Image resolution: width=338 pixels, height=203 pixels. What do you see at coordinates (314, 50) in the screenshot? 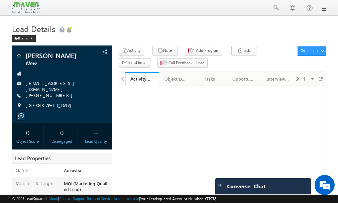
I see `div: Object Actions` at bounding box center [314, 50].